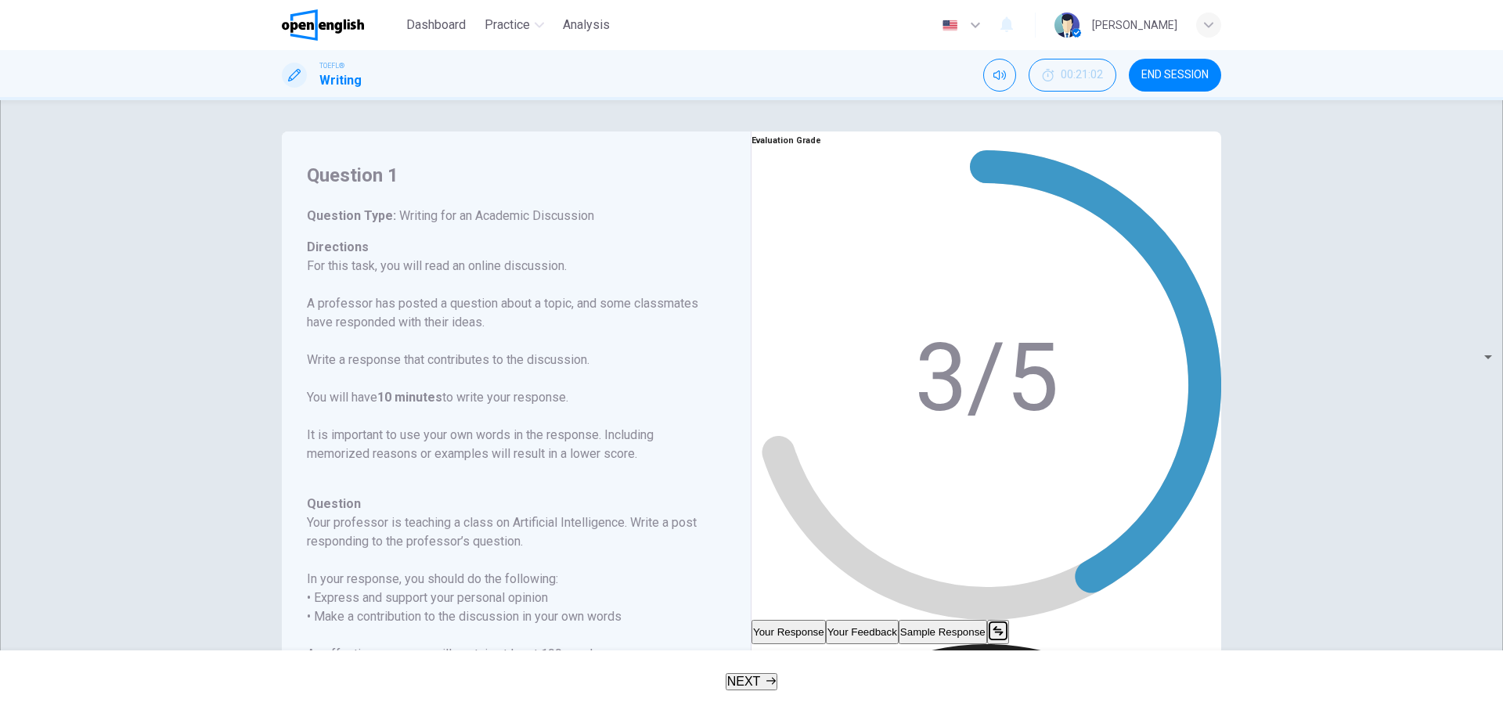 This screenshot has height=713, width=1503. Describe the element at coordinates (409, 397) in the screenshot. I see `b: 10 minutes` at that location.